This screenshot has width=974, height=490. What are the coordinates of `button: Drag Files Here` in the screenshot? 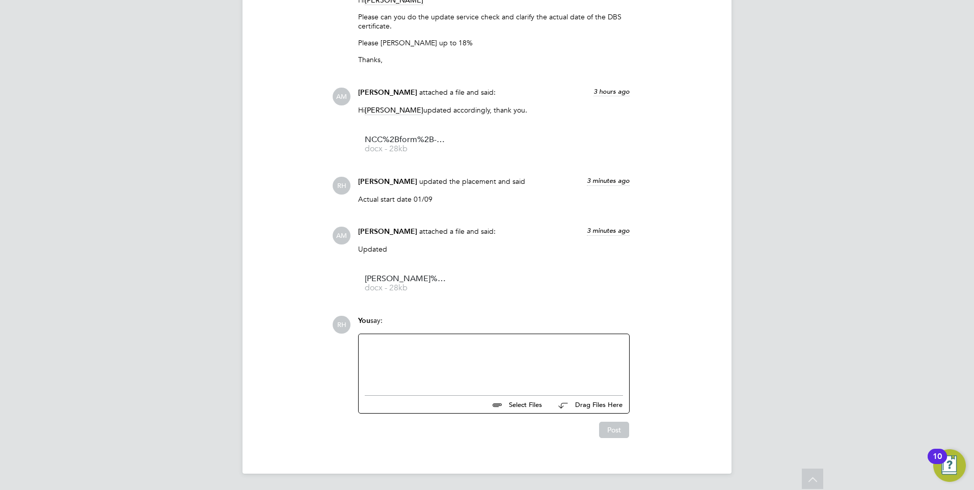 It's located at (586, 405).